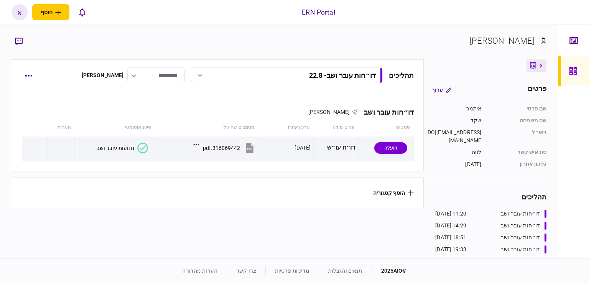  Describe the element at coordinates (82, 12) in the screenshot. I see `button: פתח רשימת התראות` at that location.